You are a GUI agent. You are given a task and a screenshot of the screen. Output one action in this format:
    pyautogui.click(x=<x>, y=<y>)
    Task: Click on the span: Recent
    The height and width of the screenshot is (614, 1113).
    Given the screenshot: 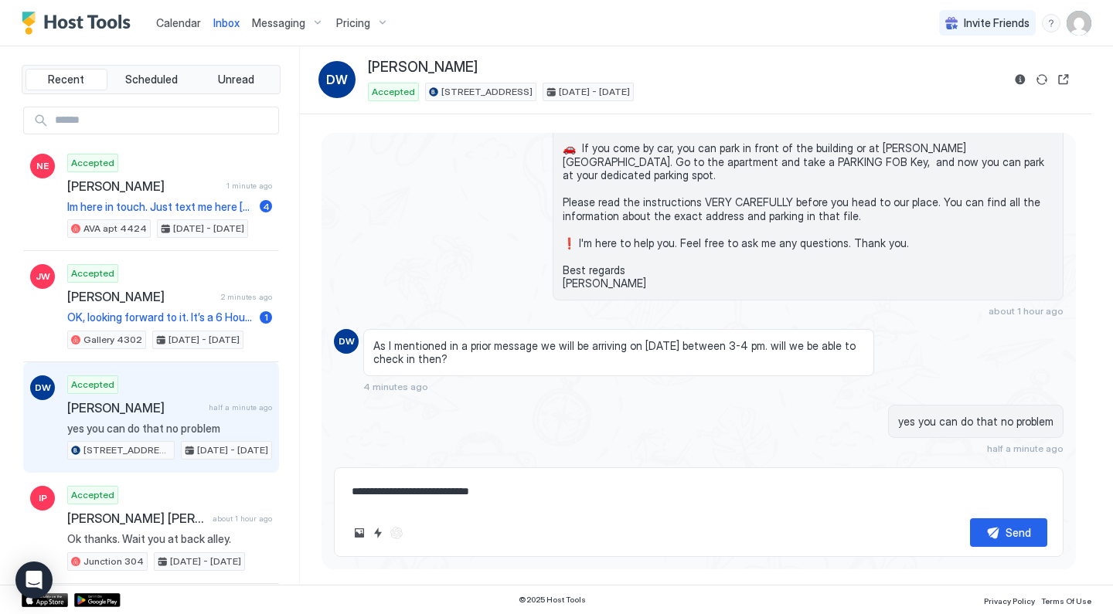 What is the action you would take?
    pyautogui.click(x=66, y=80)
    